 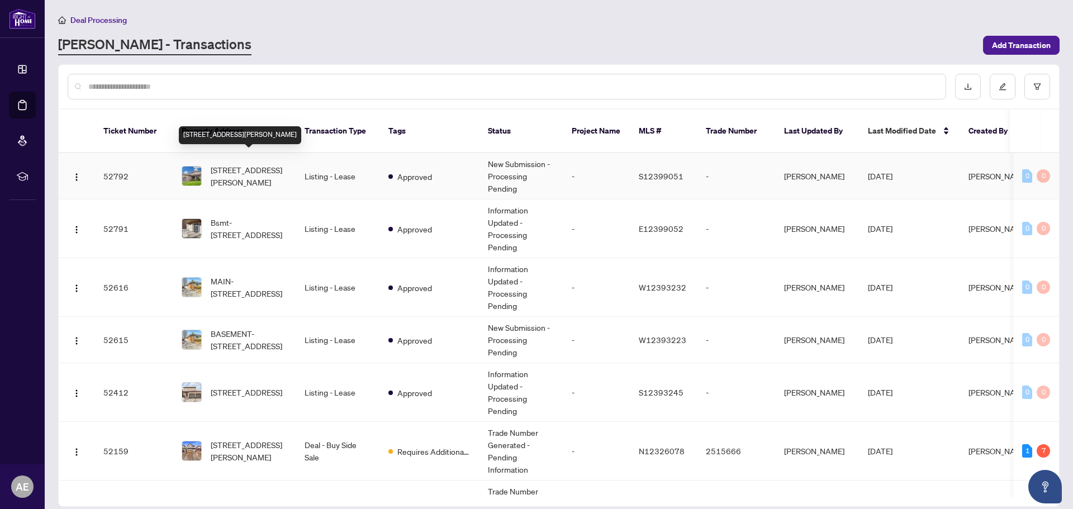 I want to click on button: Open asap, so click(x=1045, y=487).